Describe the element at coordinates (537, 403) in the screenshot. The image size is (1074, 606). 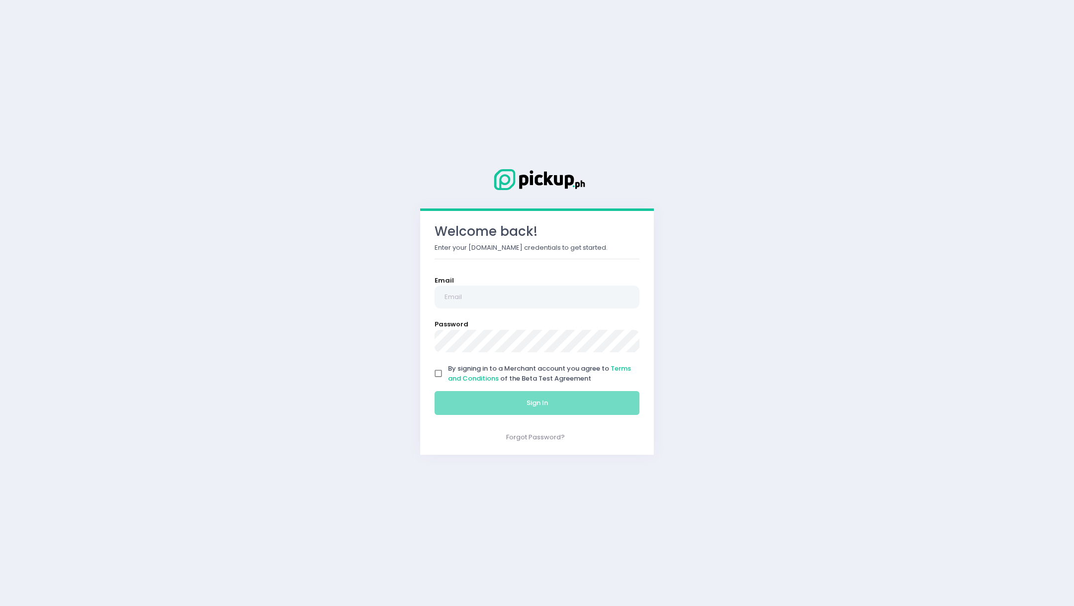
I see `button: Sign In` at that location.